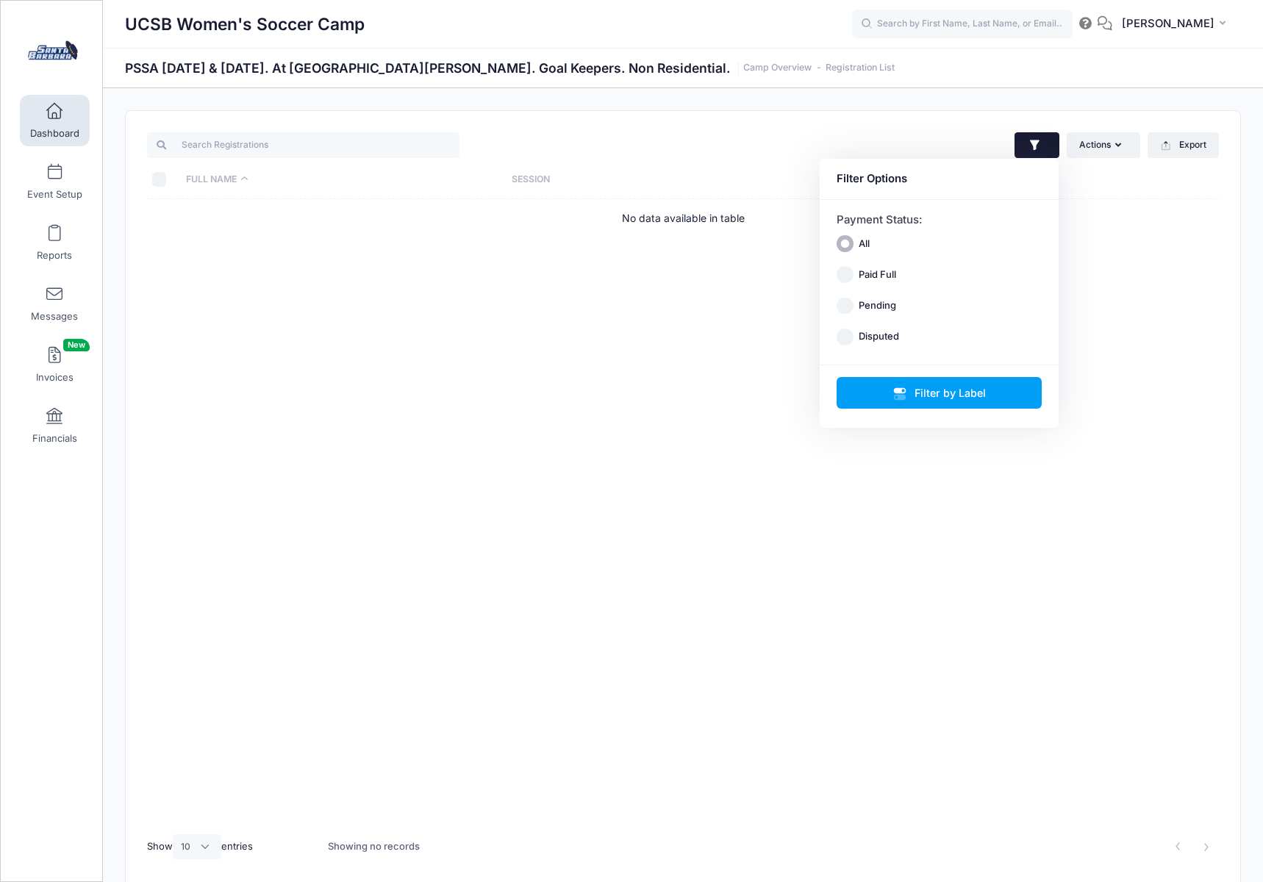  What do you see at coordinates (877, 275) in the screenshot?
I see `label: Paid Full` at bounding box center [877, 275].